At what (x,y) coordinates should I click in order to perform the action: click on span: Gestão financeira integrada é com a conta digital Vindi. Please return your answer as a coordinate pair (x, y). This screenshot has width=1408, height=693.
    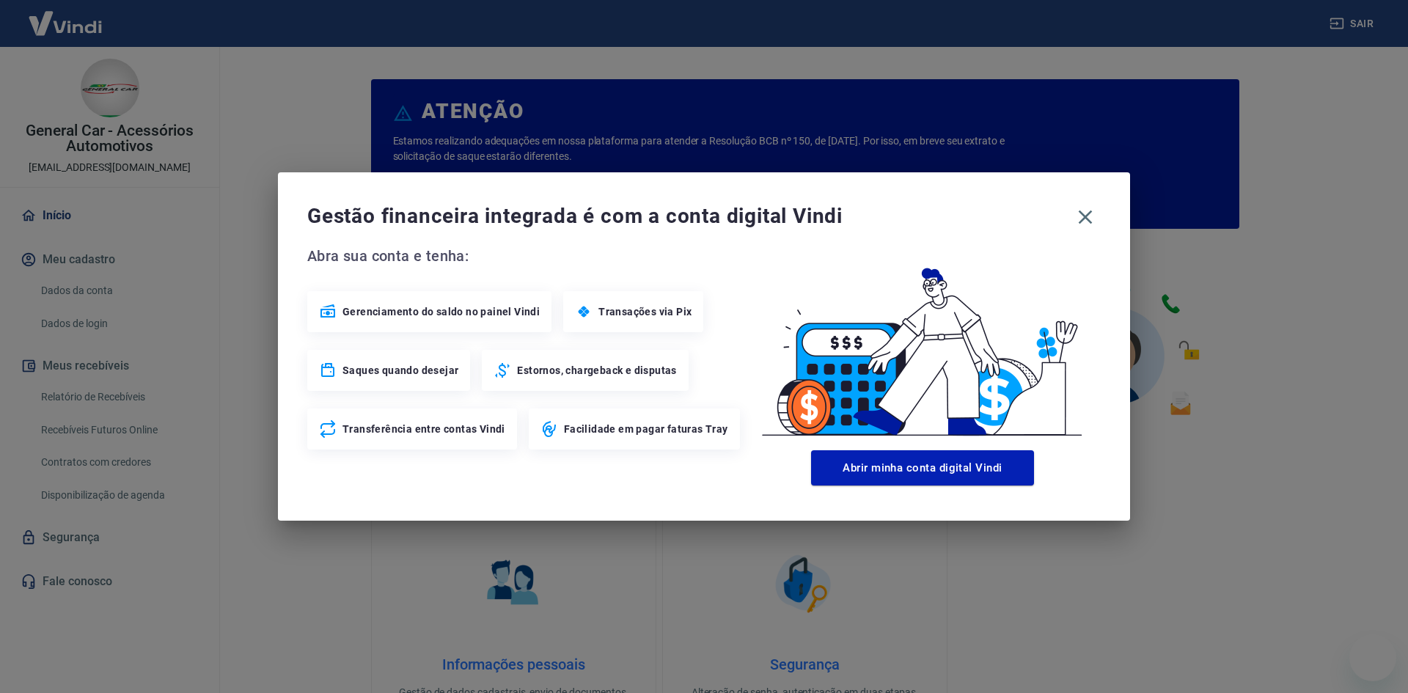
    Looking at the image, I should click on (689, 216).